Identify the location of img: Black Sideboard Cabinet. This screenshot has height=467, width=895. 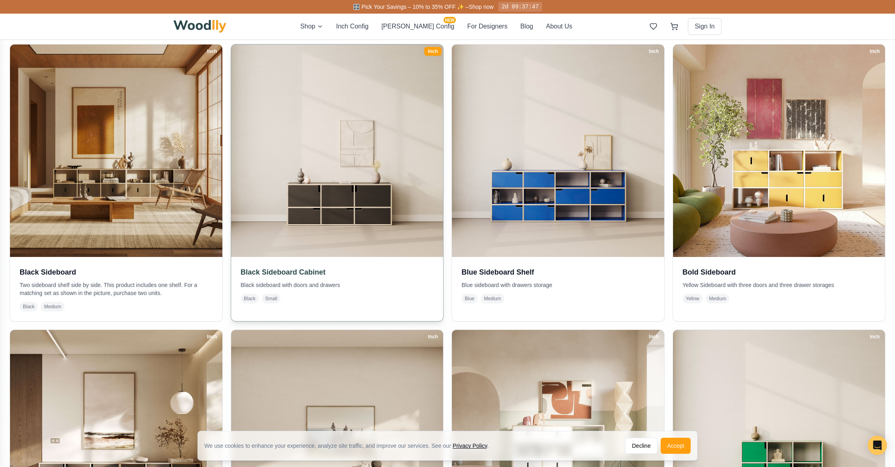
(337, 151).